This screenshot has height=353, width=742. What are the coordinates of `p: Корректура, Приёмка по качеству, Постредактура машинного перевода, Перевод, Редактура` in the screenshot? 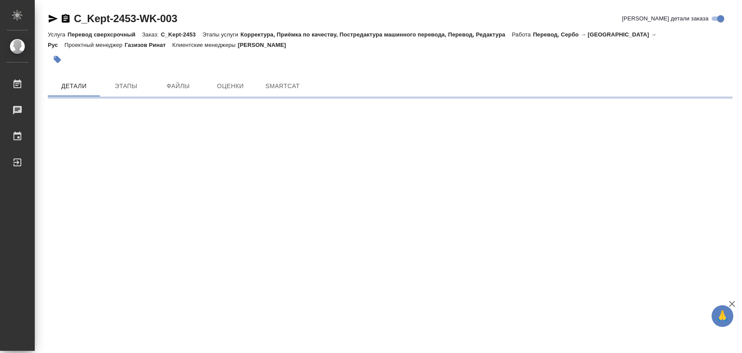 It's located at (376, 34).